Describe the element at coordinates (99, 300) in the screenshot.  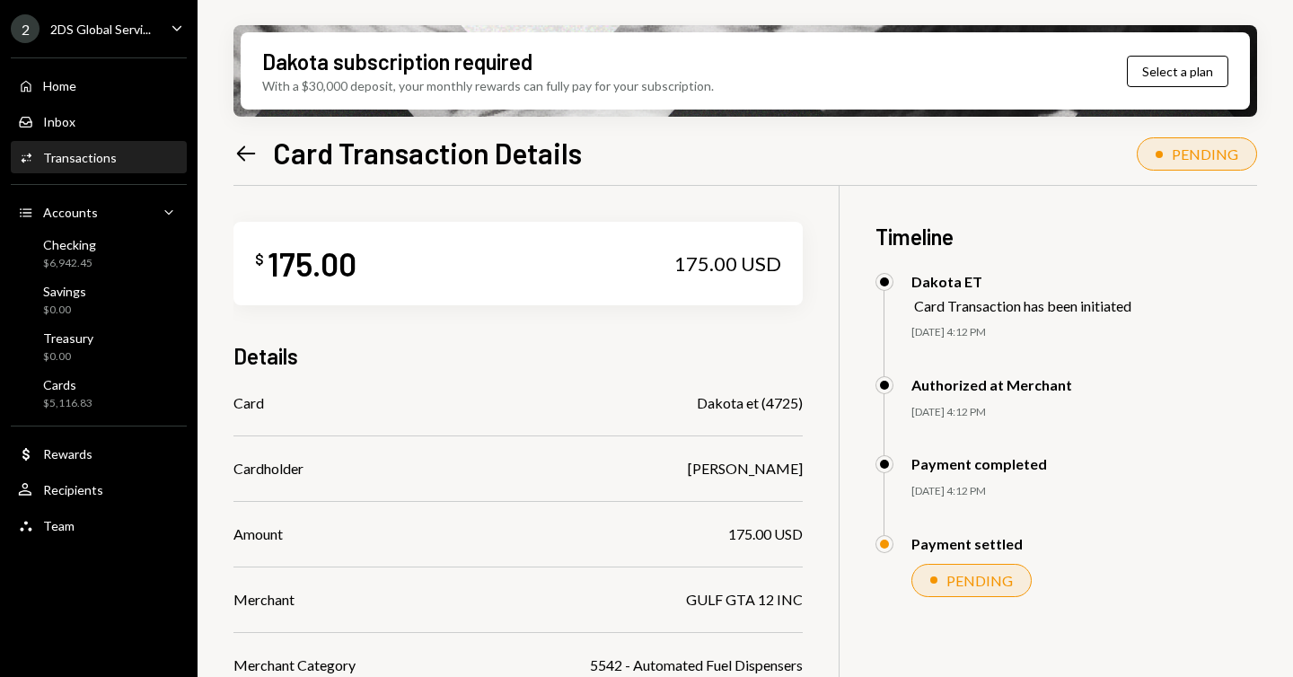
I see `a: Savings$0.00` at that location.